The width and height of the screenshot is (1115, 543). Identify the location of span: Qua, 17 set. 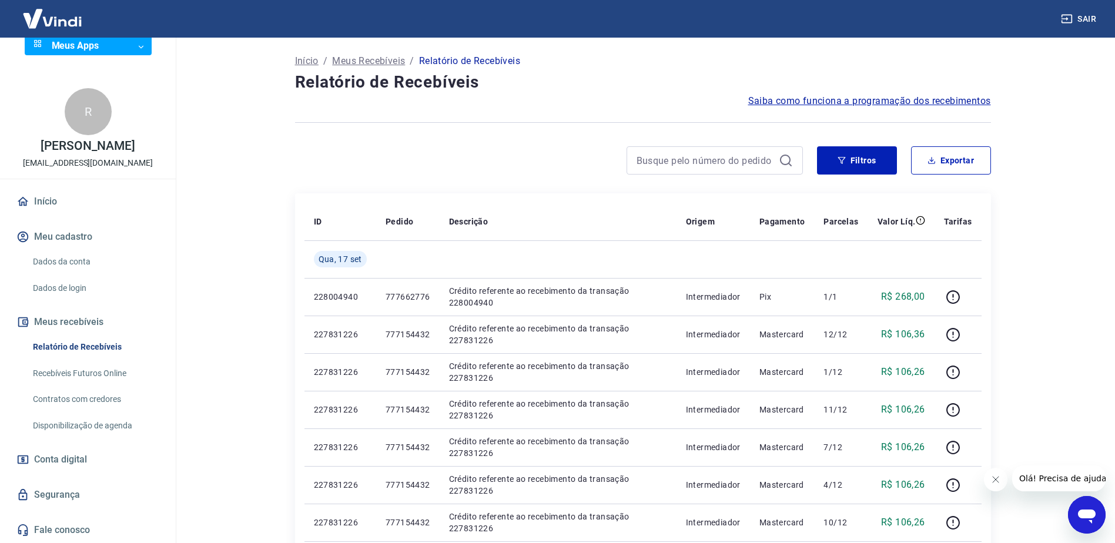
(340, 259).